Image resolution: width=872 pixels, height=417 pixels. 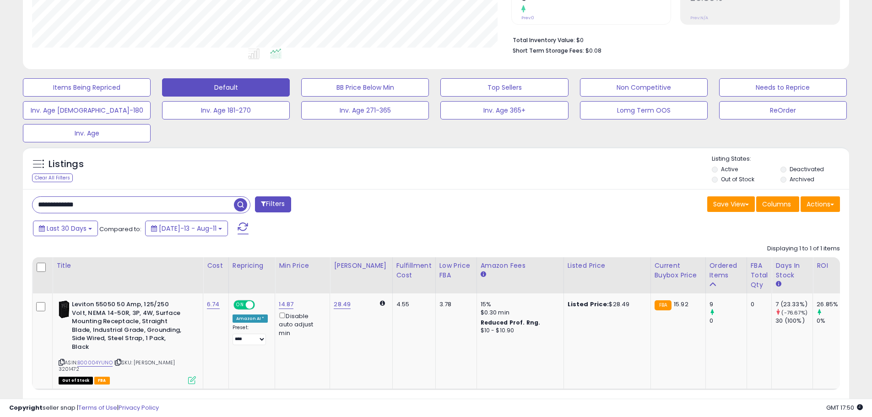 I want to click on button: Needs to Reprice, so click(x=783, y=87).